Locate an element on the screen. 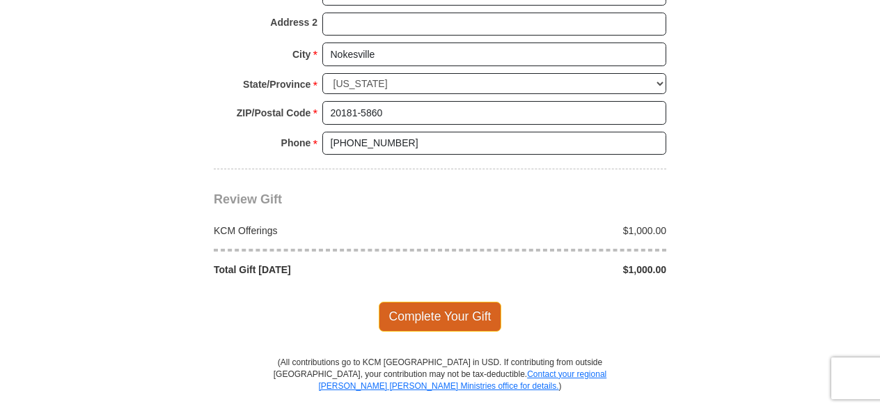 This screenshot has width=880, height=409. strong: ZIP/Postal Code is located at coordinates (274, 113).